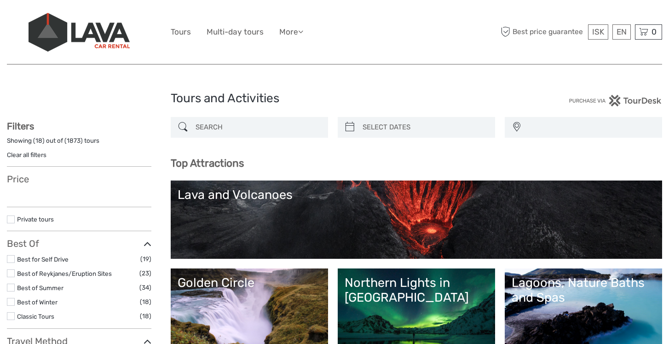  What do you see at coordinates (654, 32) in the screenshot?
I see `span: 0` at bounding box center [654, 32].